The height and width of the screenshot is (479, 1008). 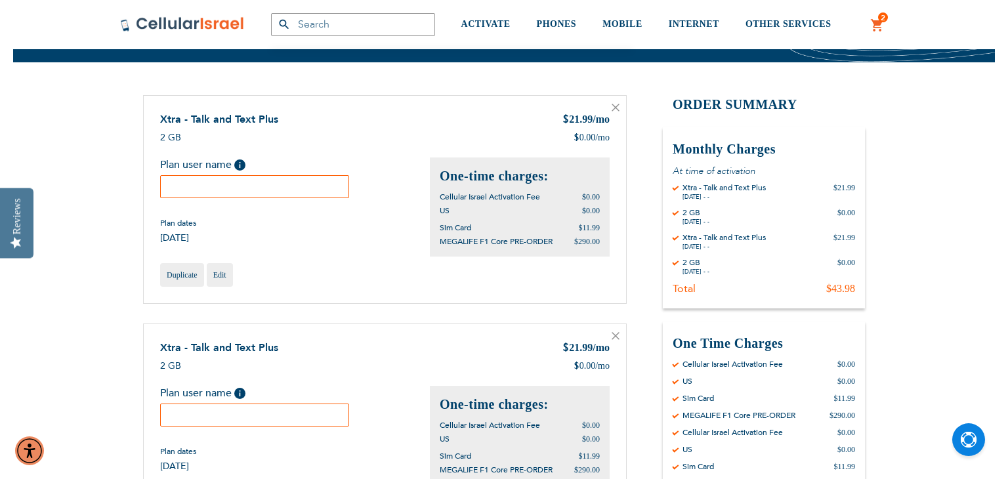 What do you see at coordinates (353, 24) in the screenshot?
I see `input: Search` at bounding box center [353, 24].